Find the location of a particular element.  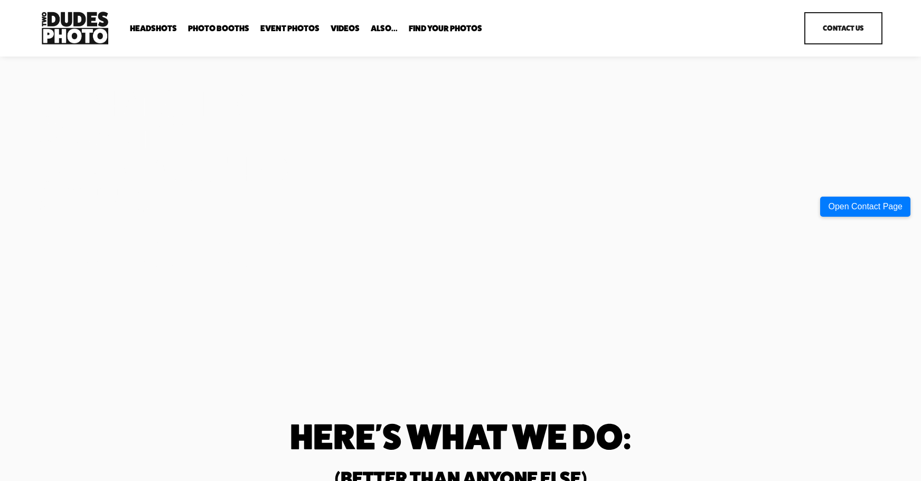

span: Photo Booths is located at coordinates (219, 29).